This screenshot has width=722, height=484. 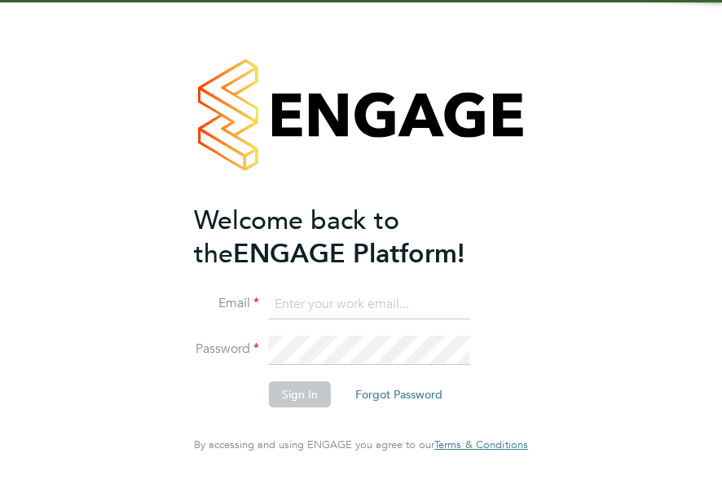 What do you see at coordinates (300, 395) in the screenshot?
I see `button: Sign In` at bounding box center [300, 395].